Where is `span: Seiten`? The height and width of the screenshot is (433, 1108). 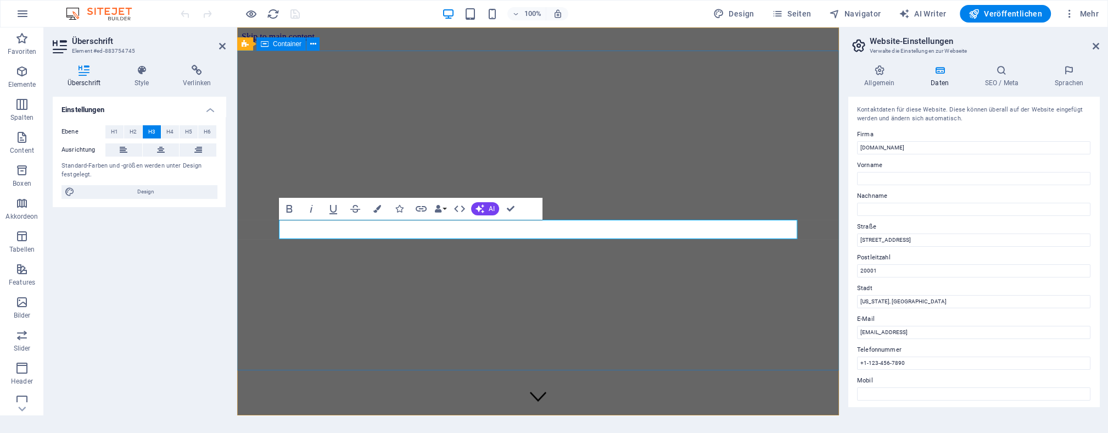
span: Seiten is located at coordinates (792, 14).